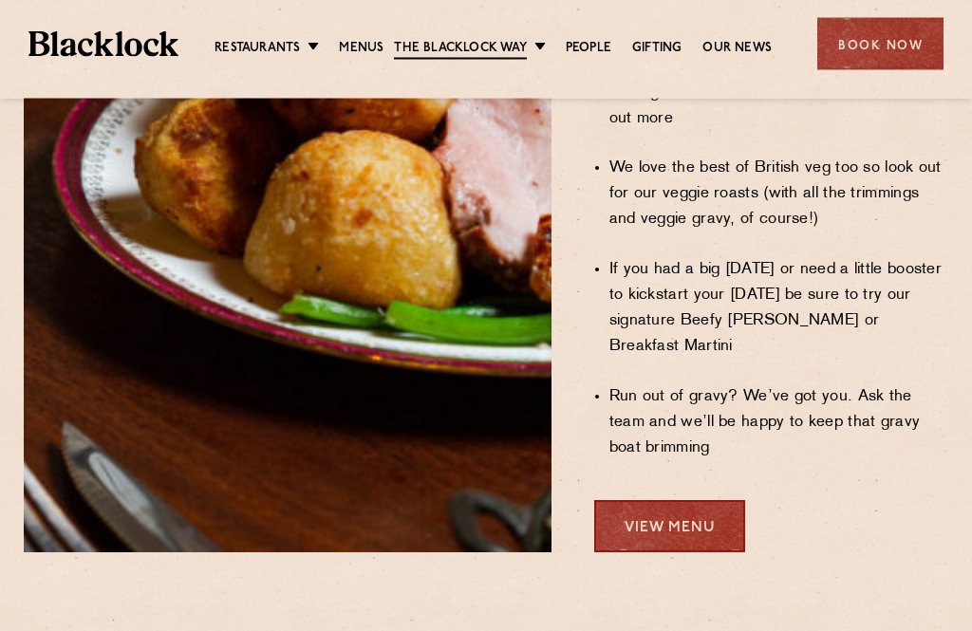 This screenshot has height=631, width=972. Describe the element at coordinates (257, 48) in the screenshot. I see `a: Restaurants` at that location.